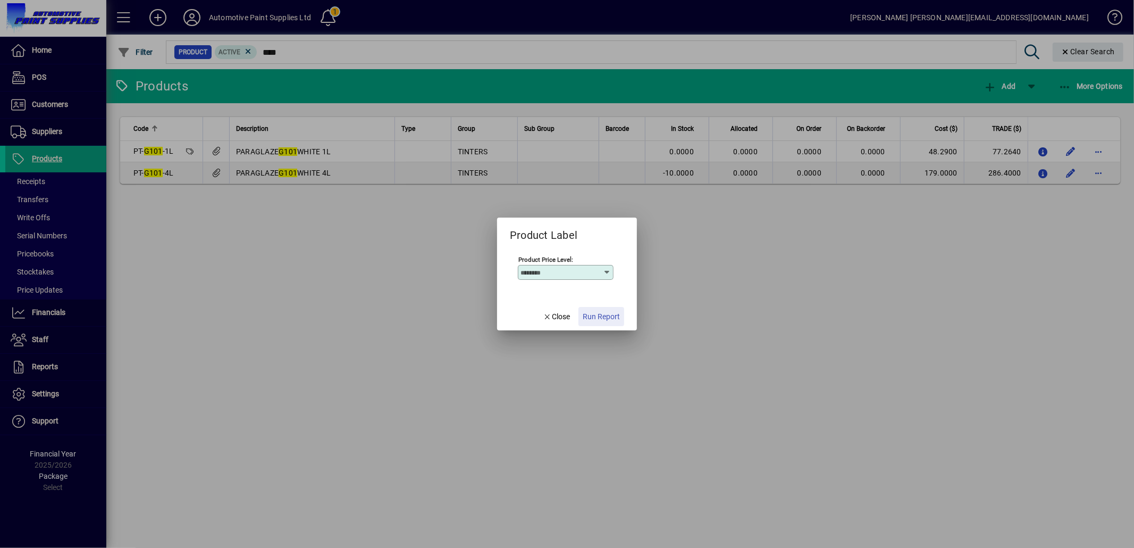 This screenshot has width=1134, height=548. Describe the element at coordinates (557, 316) in the screenshot. I see `button: Close` at that location.